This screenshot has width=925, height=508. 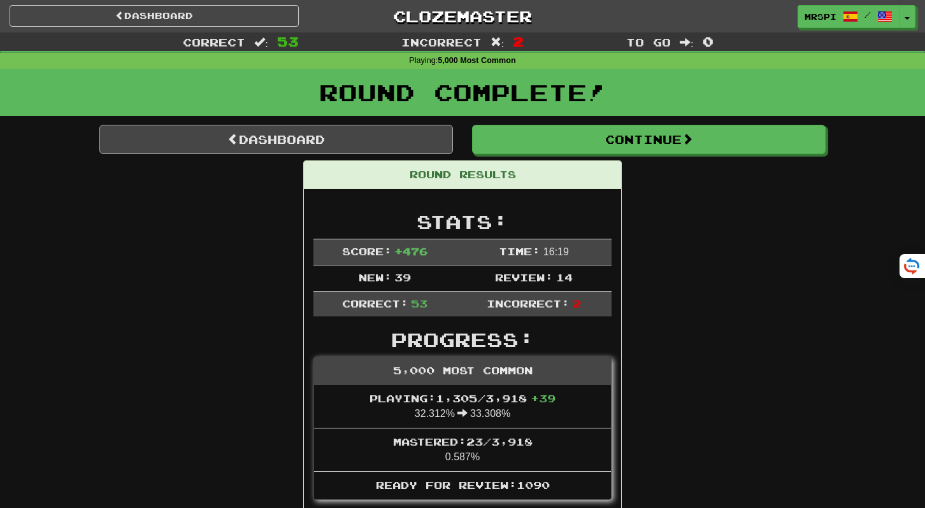 I want to click on span: + 39, so click(x=543, y=398).